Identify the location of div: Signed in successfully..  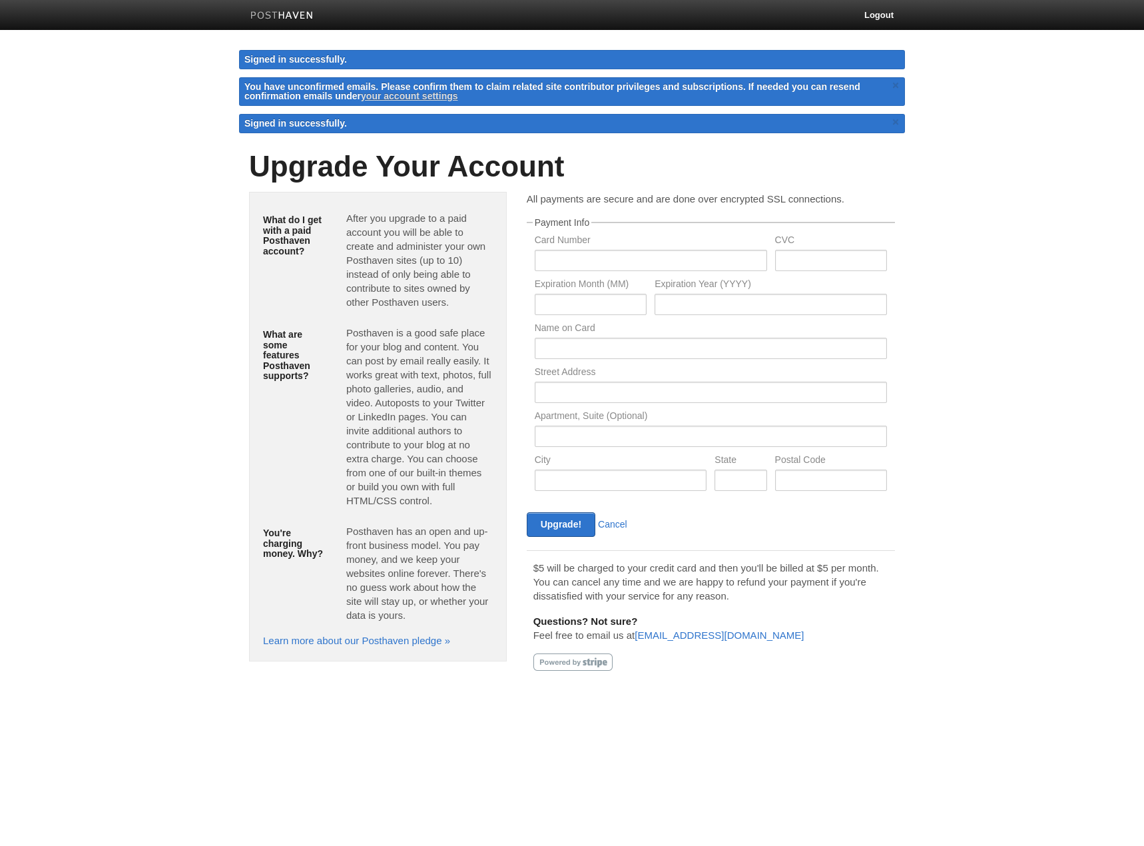
(572, 59).